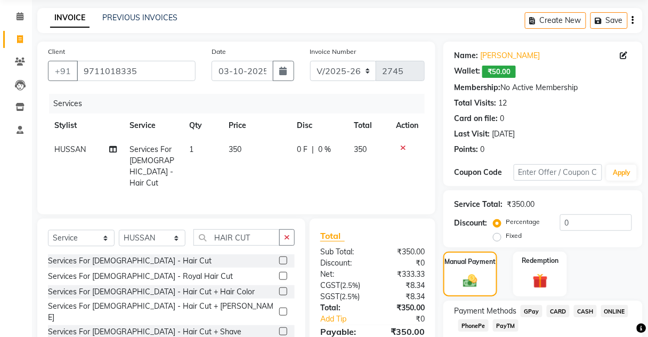  Describe the element at coordinates (342, 274) in the screenshot. I see `div: Net:` at that location.